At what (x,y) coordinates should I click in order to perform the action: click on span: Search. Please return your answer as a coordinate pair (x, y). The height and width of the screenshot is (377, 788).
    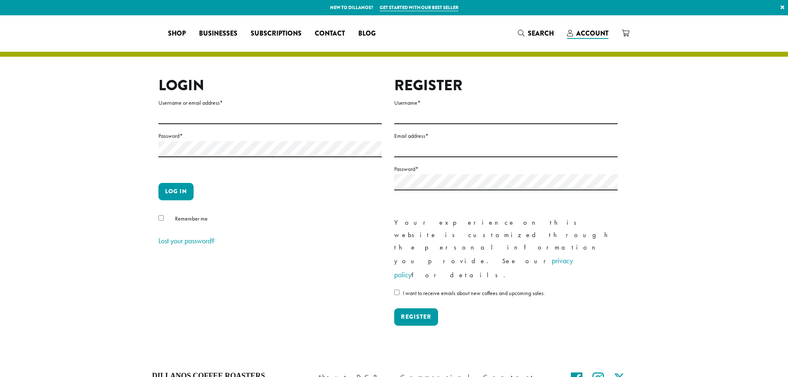
    Looking at the image, I should click on (541, 33).